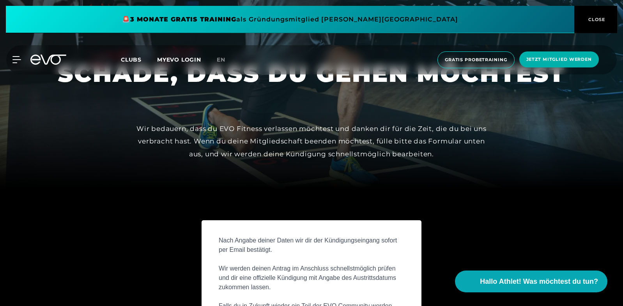 The width and height of the screenshot is (623, 306). What do you see at coordinates (596, 19) in the screenshot?
I see `span: CLOSE` at bounding box center [596, 19].